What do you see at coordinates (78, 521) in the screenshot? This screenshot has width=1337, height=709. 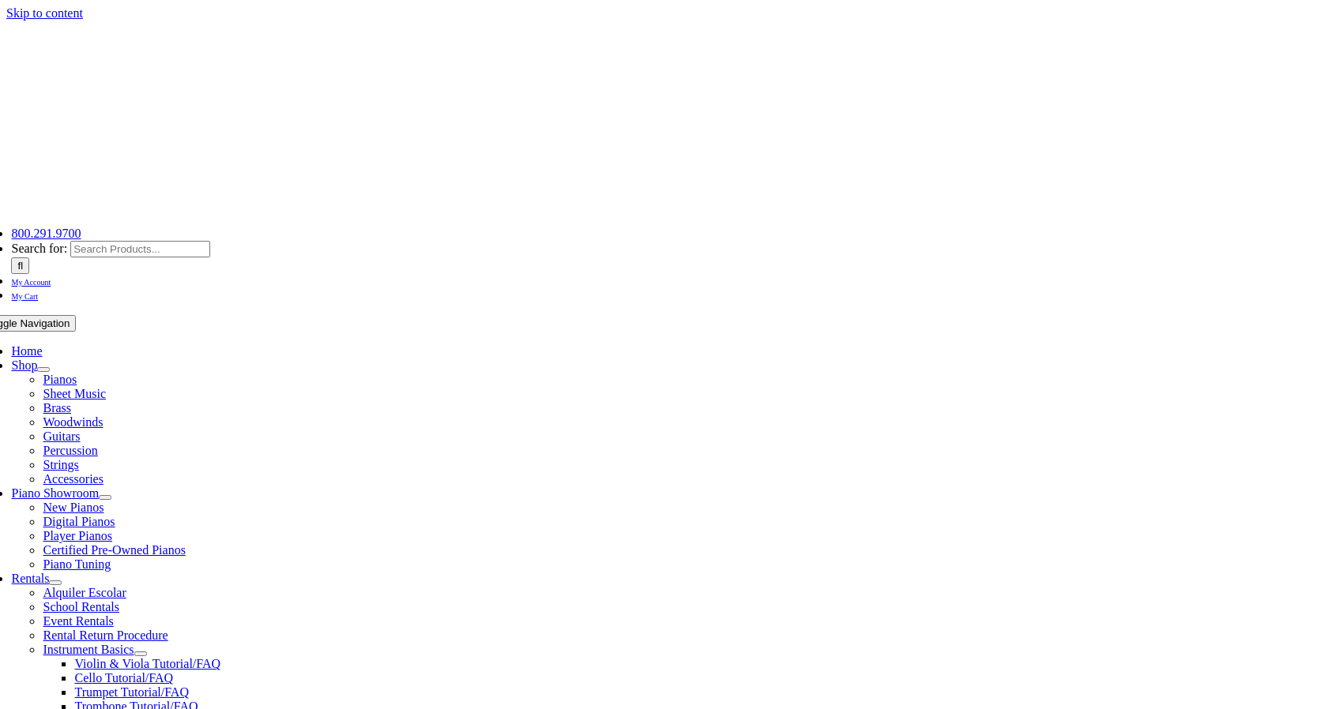 I see `span: Digital Pianos` at bounding box center [78, 521].